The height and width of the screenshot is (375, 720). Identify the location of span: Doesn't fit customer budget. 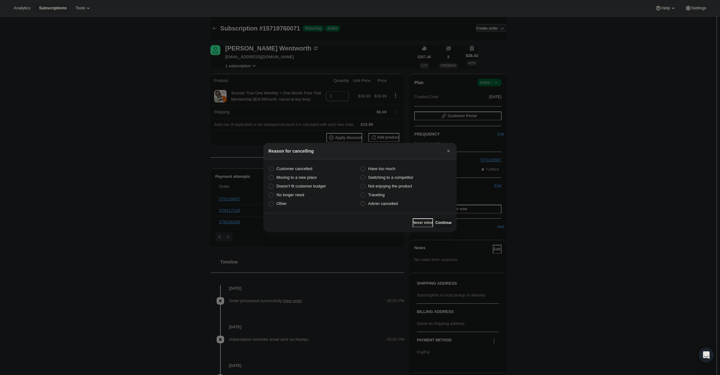
(301, 186).